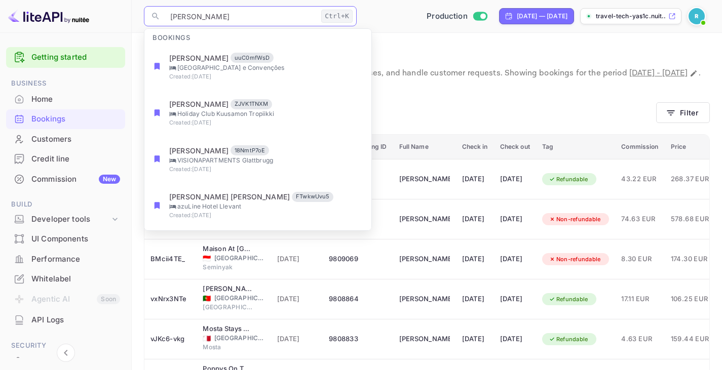 This screenshot has width=722, height=370. What do you see at coordinates (639, 179) in the screenshot?
I see `span: 43.22 EUR` at bounding box center [639, 179].